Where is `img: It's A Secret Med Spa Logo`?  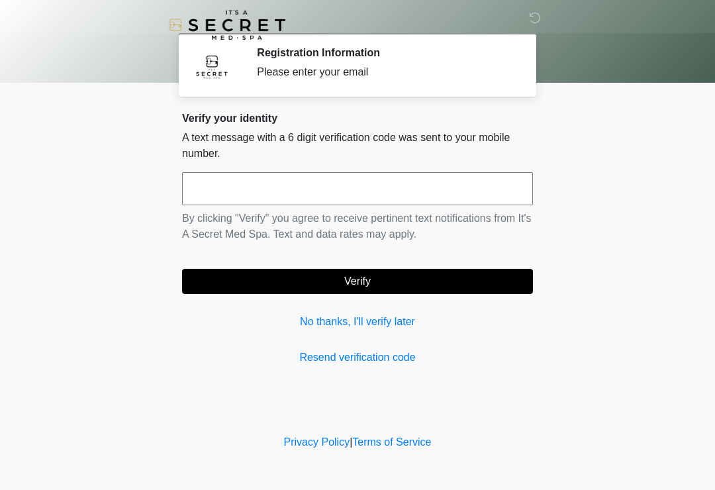
img: It's A Secret Med Spa Logo is located at coordinates (227, 24).